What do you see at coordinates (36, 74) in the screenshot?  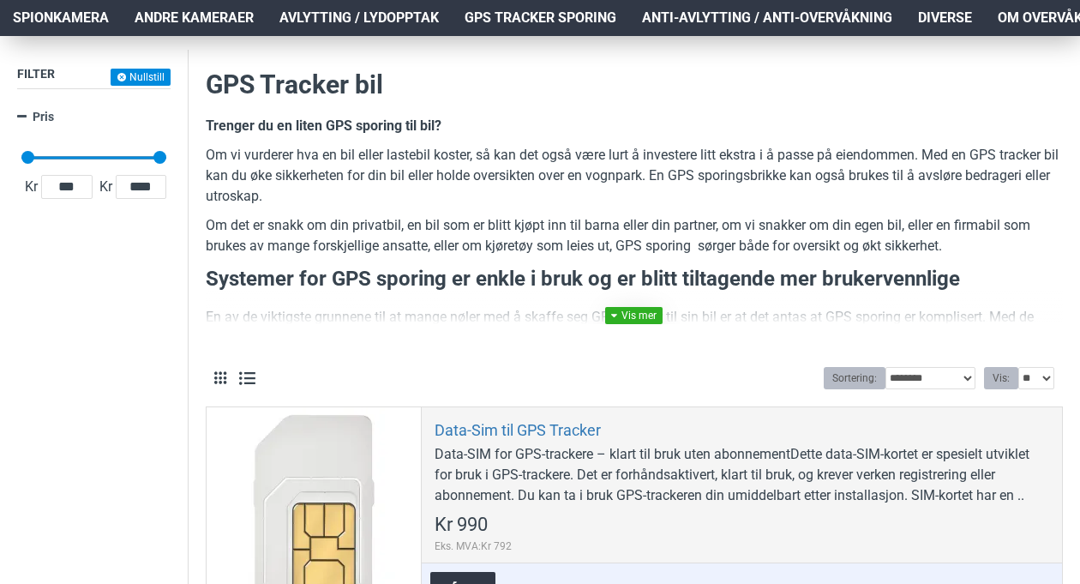 I see `span: Filter` at bounding box center [36, 74].